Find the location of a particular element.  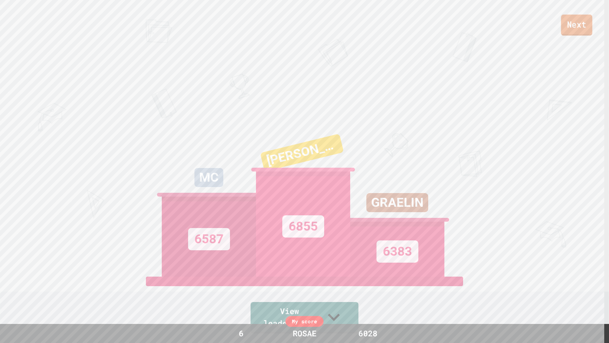

div: ROSAE is located at coordinates (305, 333).